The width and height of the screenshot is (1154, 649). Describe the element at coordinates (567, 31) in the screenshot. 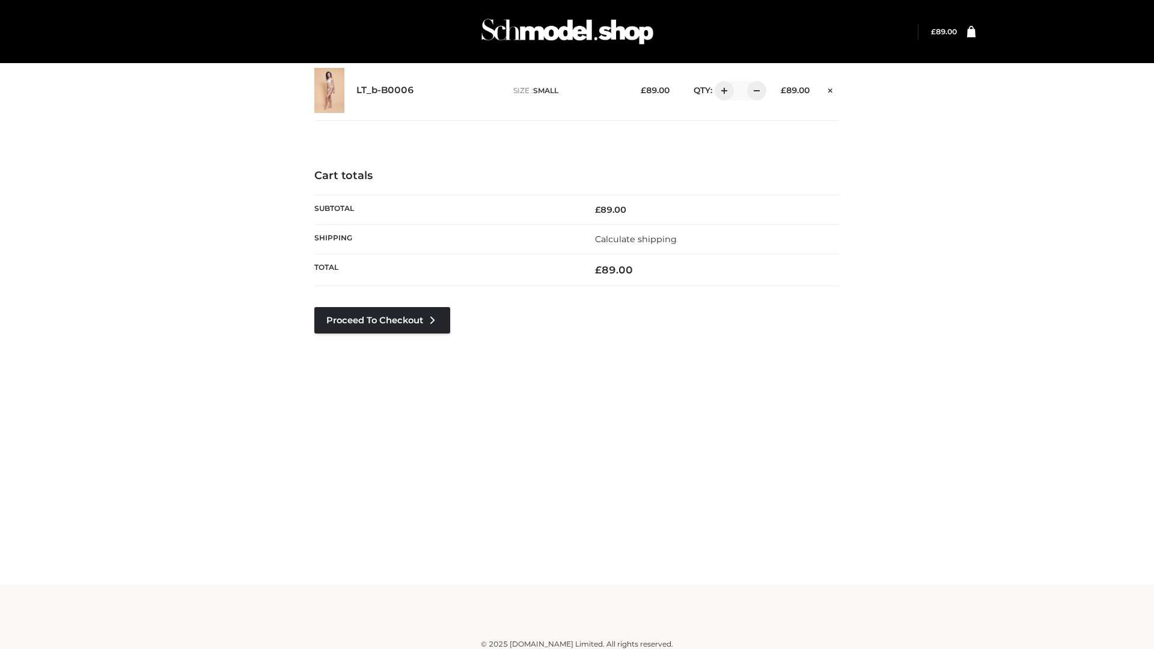

I see `a: Schmodel Admin 964` at that location.